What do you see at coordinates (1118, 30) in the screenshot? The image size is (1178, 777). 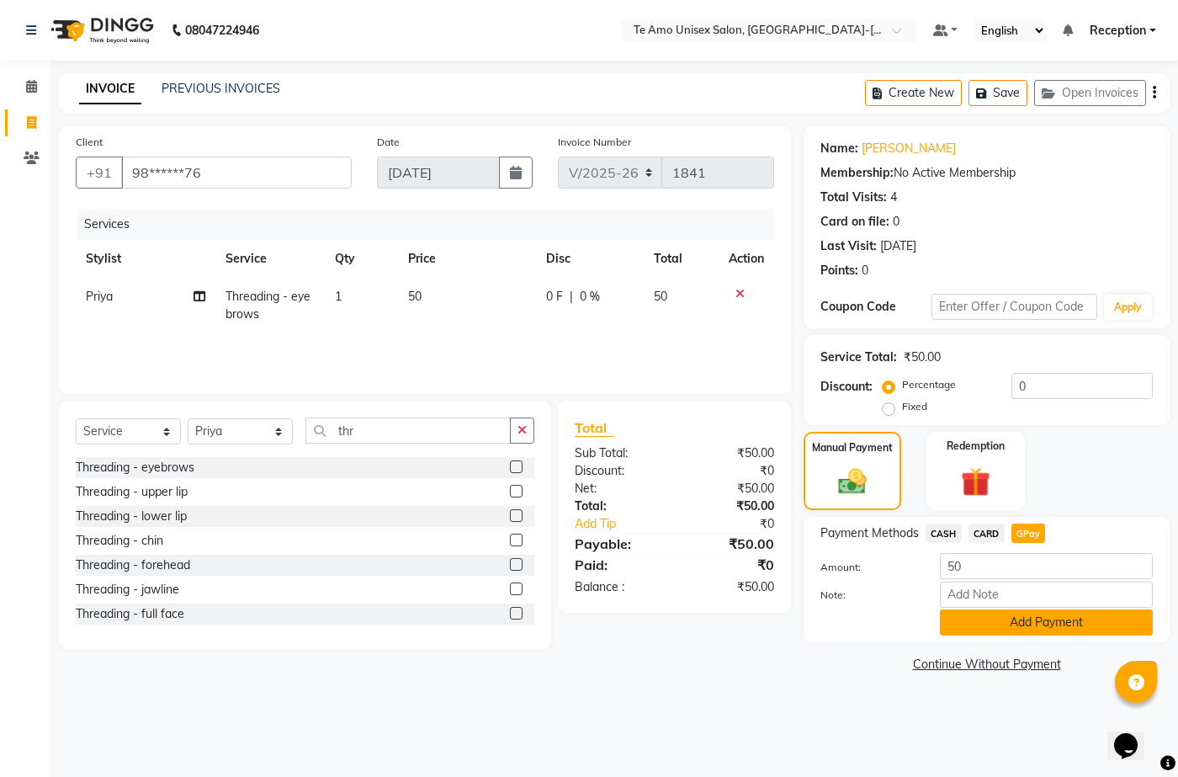 I see `span: Reception` at bounding box center [1118, 30].